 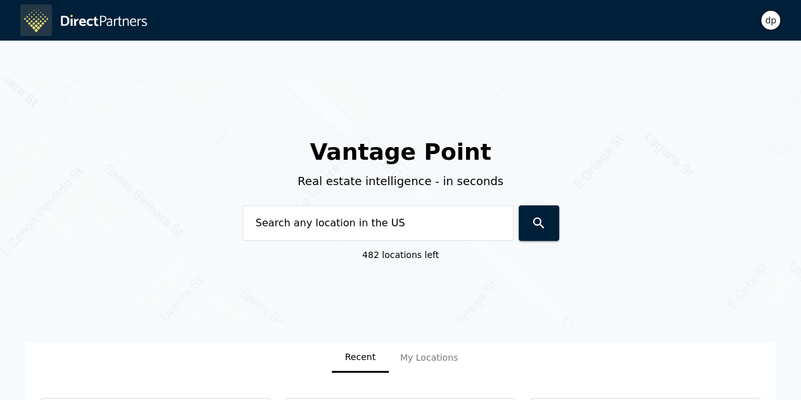 I want to click on span: Recent, so click(x=360, y=356).